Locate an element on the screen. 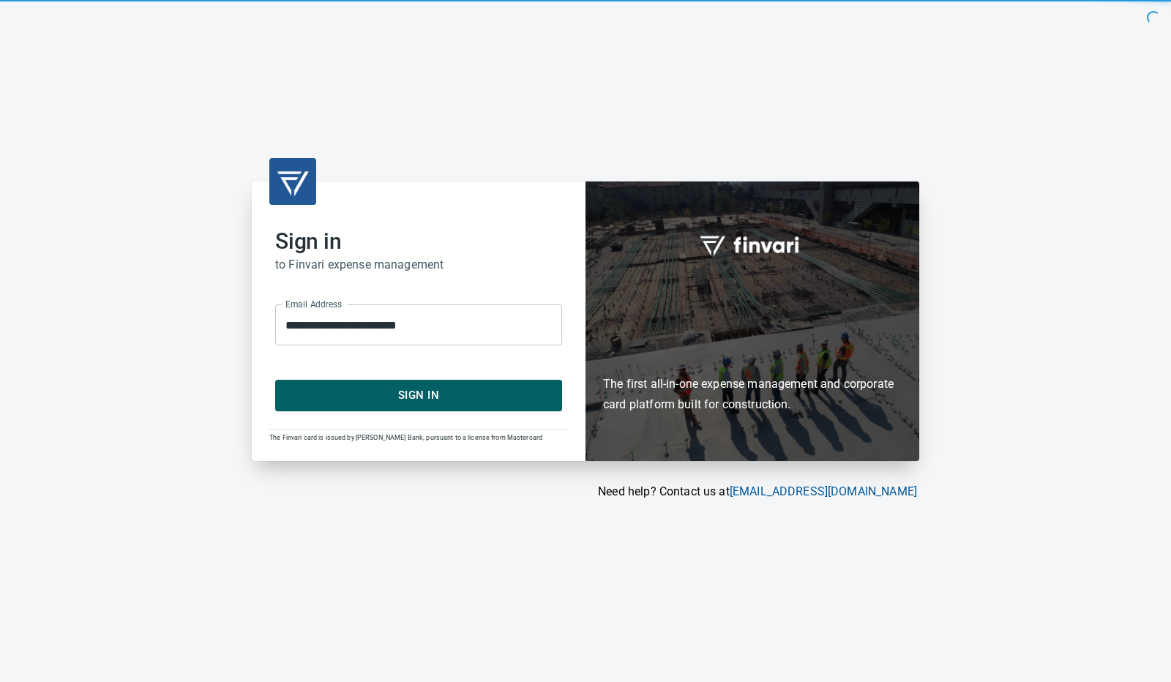 Image resolution: width=1171 pixels, height=682 pixels. div: Finvari is located at coordinates (752, 320).